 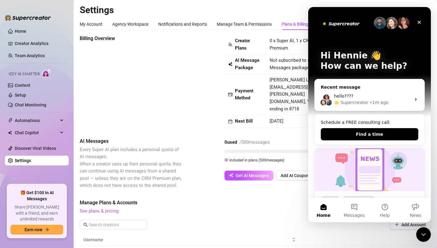 I want to click on span: Every Super AI plan includes a personal quota of AI messages. When a creator uses up their person..., so click(x=131, y=168).